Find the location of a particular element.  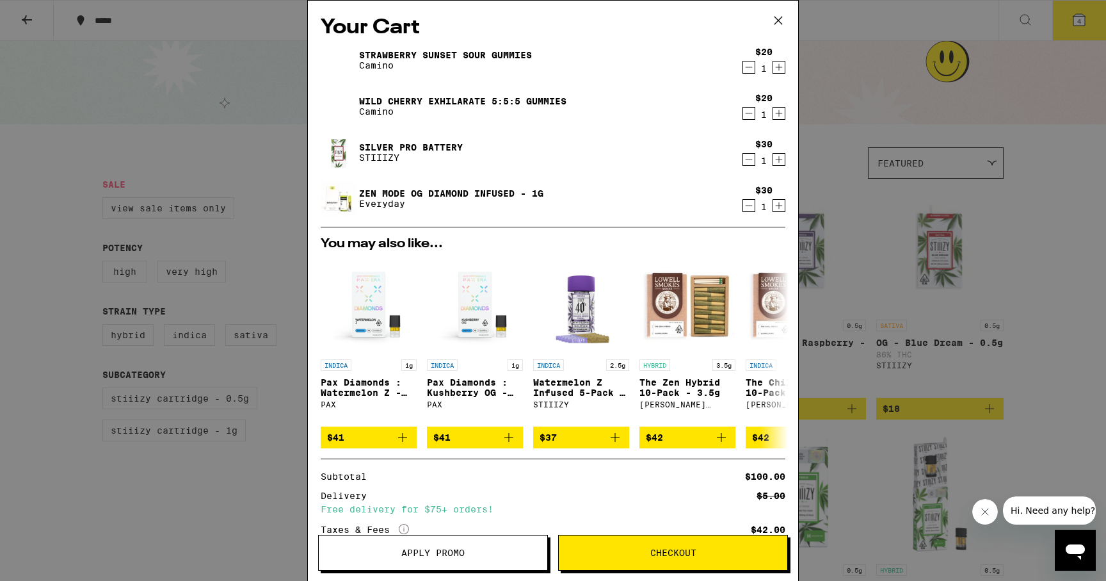

p: HYBRID is located at coordinates (655, 365).